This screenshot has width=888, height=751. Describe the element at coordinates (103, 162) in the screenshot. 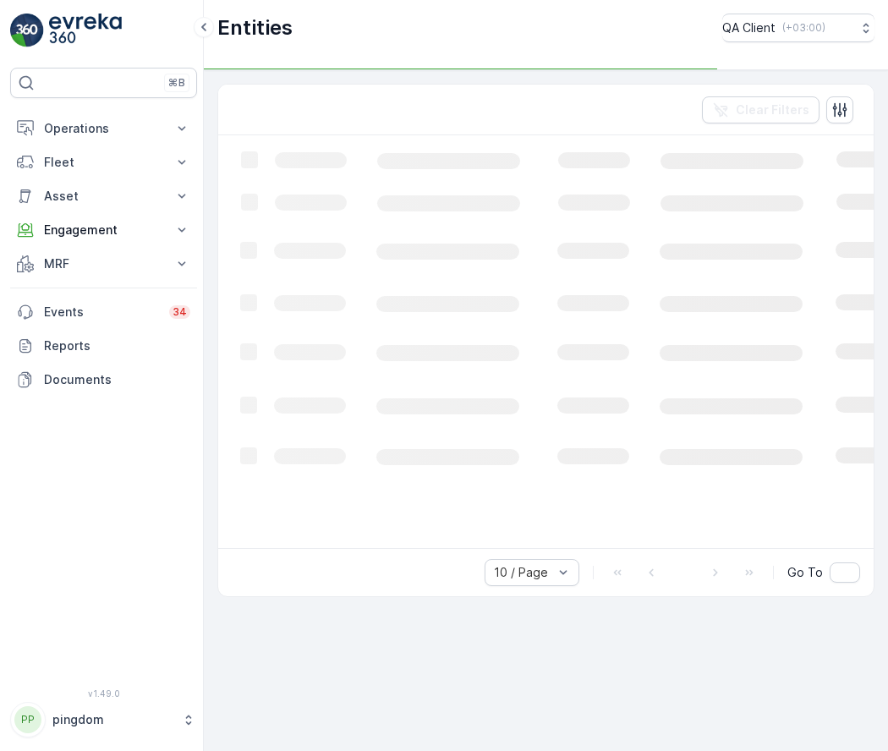

I see `p: Fleet` at that location.